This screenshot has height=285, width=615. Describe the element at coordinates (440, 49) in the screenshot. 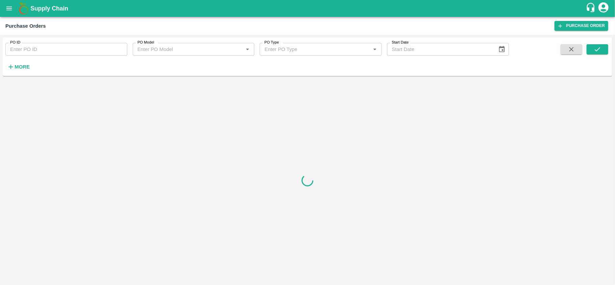

I see `input: Start Date` at that location.